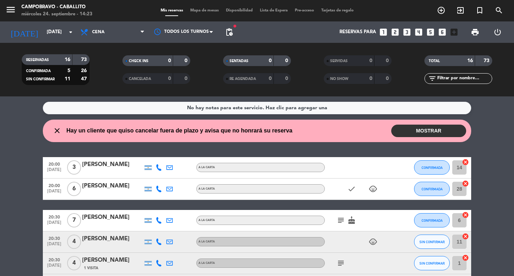 The width and height of the screenshot is (514, 276). I want to click on span: NO SHOW, so click(339, 79).